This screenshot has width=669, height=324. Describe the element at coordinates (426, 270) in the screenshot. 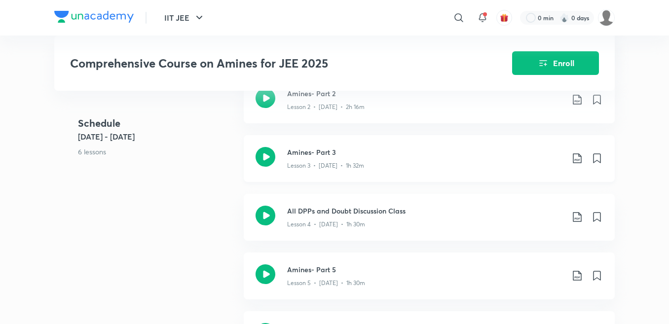

I see `h3: Amines- Part 5` at that location.